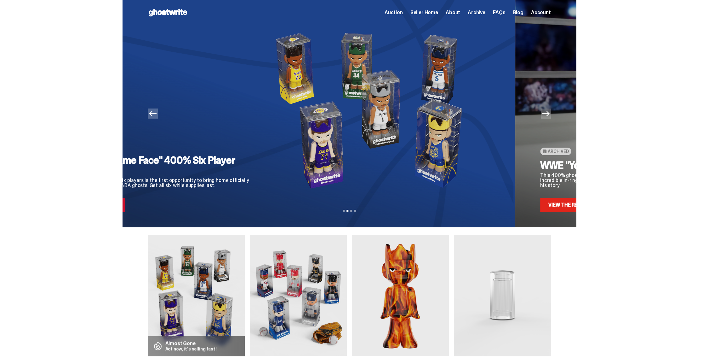  I want to click on a: FAQs, so click(499, 13).